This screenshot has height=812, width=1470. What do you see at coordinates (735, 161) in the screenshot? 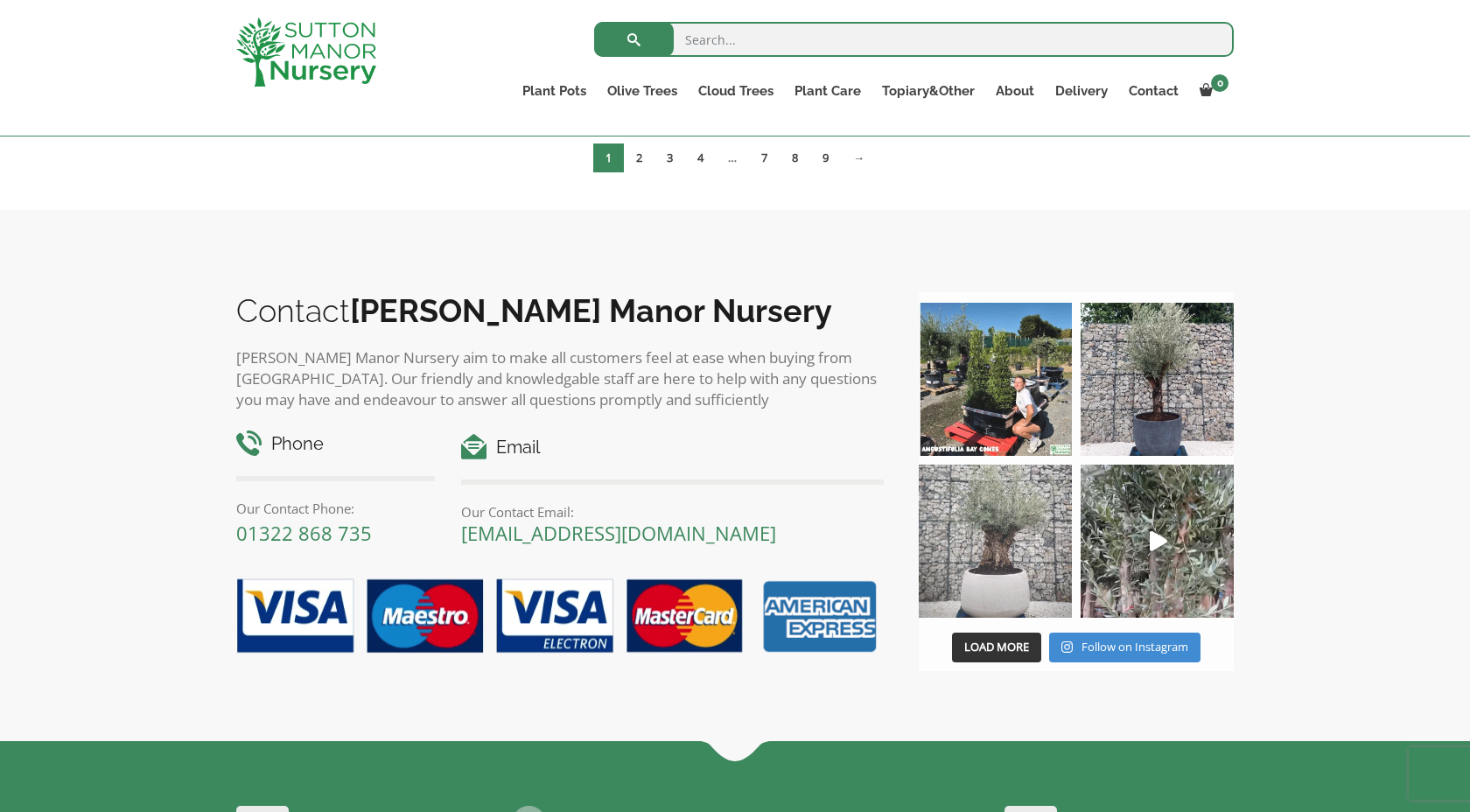
I see `nav: Product Pagination` at bounding box center [735, 161].